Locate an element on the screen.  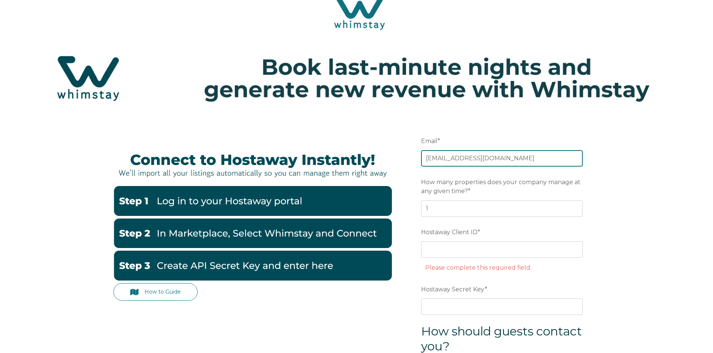
img: Hostaway Banner is located at coordinates (252, 165).